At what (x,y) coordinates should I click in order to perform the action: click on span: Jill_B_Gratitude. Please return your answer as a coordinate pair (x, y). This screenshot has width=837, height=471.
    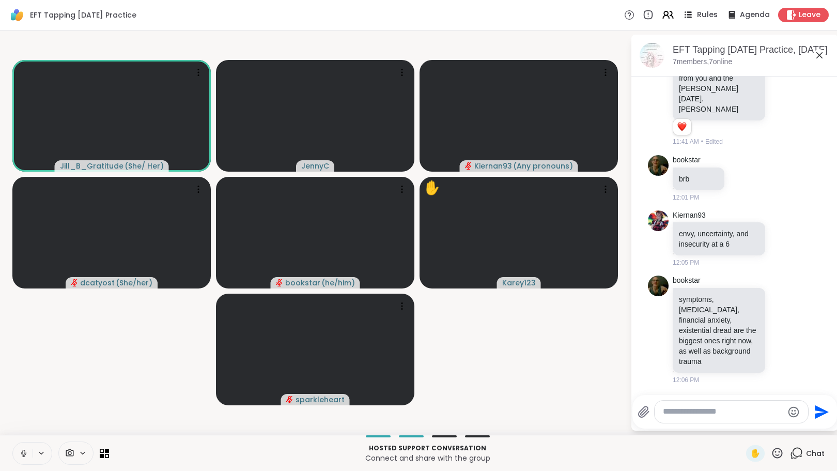
    Looking at the image, I should click on (91, 166).